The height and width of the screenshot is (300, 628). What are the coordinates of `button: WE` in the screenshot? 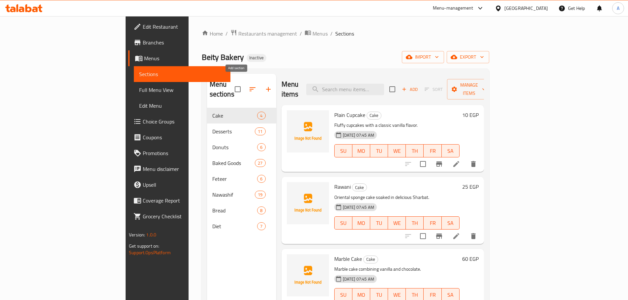 It's located at (397, 151).